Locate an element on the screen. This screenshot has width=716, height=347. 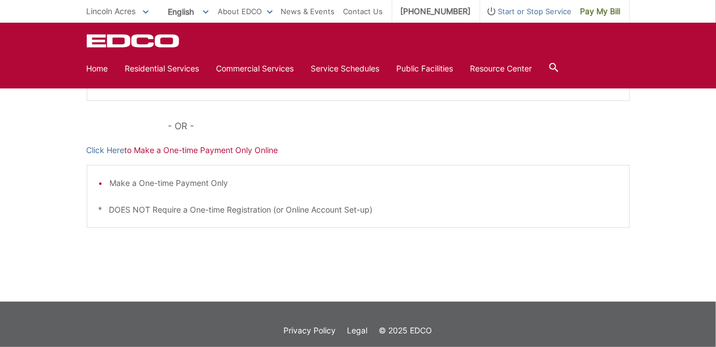
a: Commercial Services is located at coordinates (255, 69).